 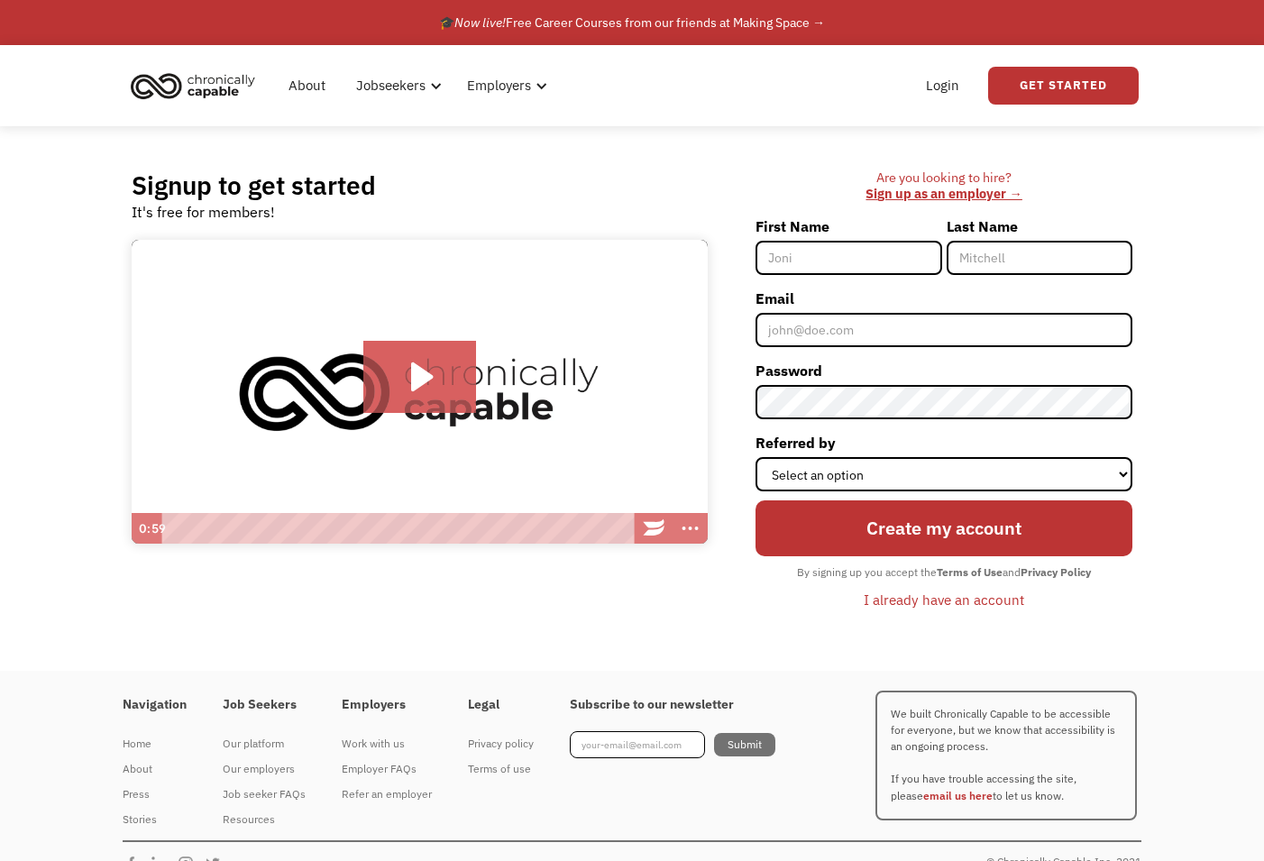 I want to click on div: Our platform, so click(x=264, y=744).